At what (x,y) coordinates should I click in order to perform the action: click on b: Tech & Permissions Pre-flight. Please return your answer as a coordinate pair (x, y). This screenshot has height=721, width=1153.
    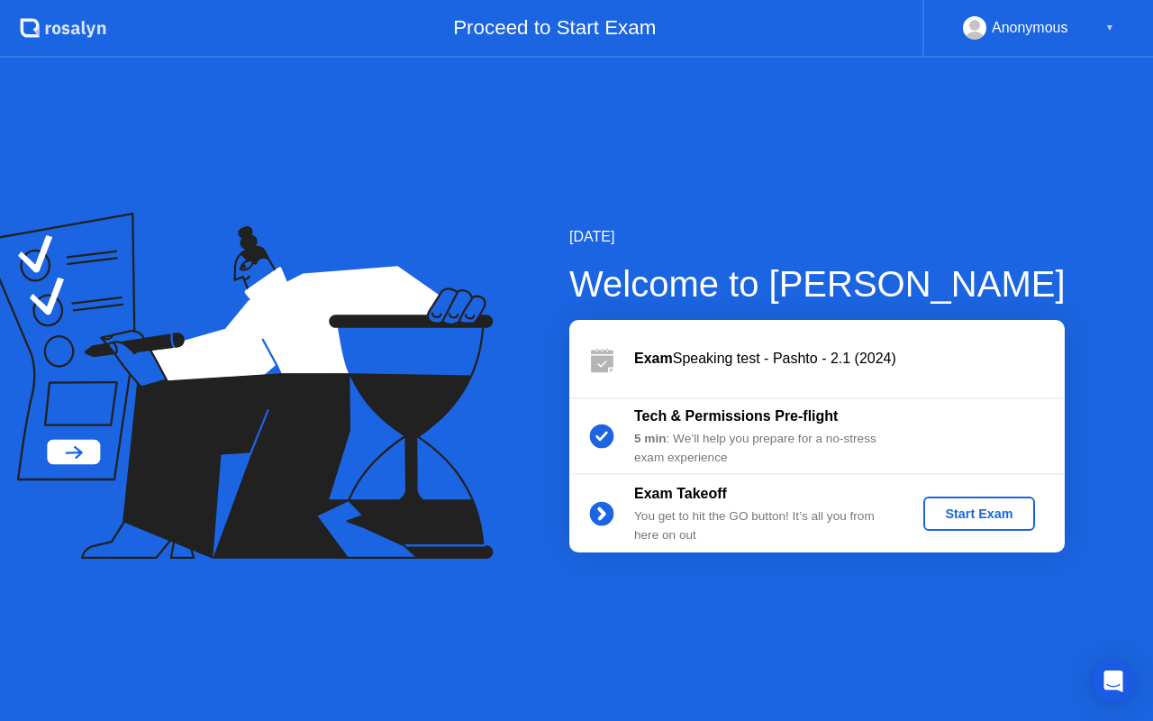
    Looking at the image, I should click on (736, 415).